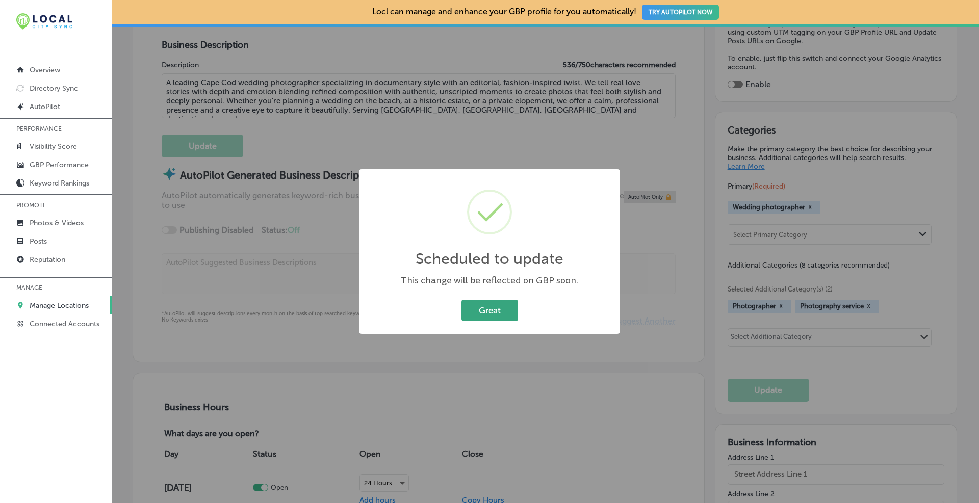  Describe the element at coordinates (489, 310) in the screenshot. I see `button: Great` at that location.